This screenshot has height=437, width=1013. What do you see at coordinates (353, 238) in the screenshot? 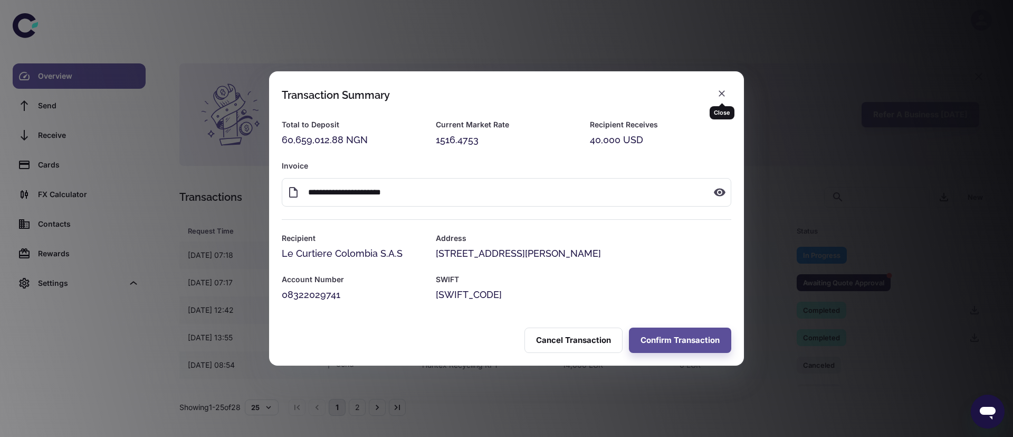
I see `h6: Recipient` at bounding box center [353, 238].